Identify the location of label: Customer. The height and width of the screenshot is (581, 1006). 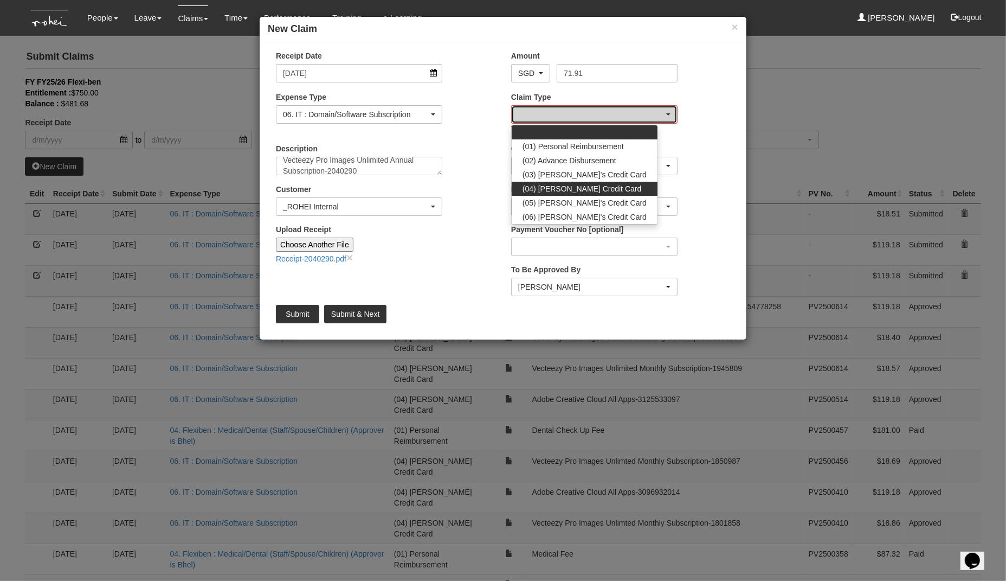
(293, 189).